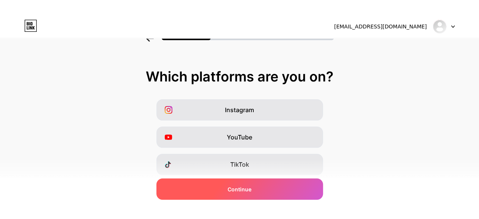 This screenshot has height=219, width=479. Describe the element at coordinates (239, 189) in the screenshot. I see `span: Continue` at that location.